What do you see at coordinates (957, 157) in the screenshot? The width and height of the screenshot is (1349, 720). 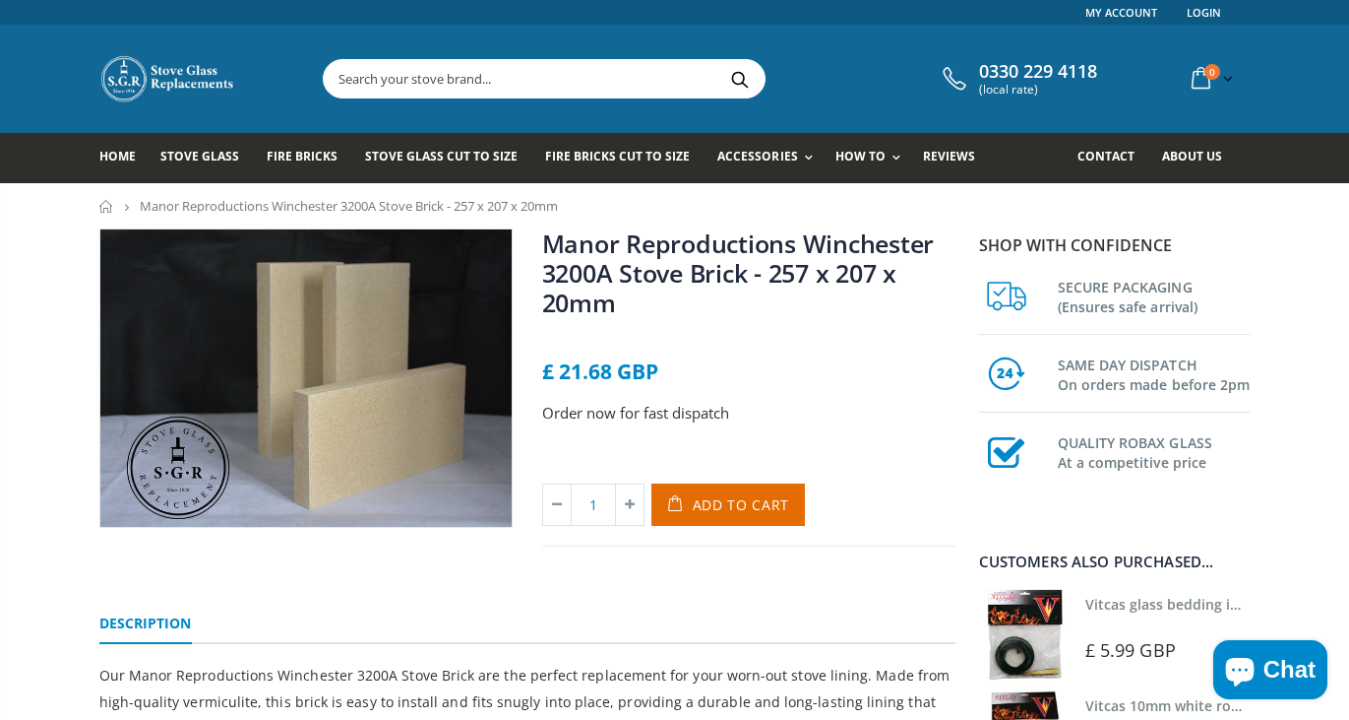 I see `a: Reviews` at bounding box center [957, 157].